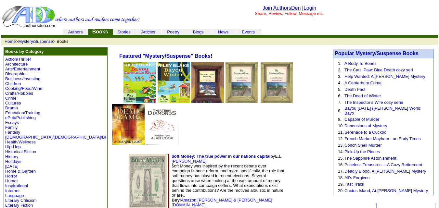  What do you see at coordinates (100, 31) in the screenshot?
I see `font: Books` at bounding box center [100, 31].